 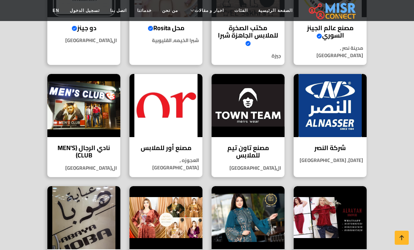 I want to click on img: مصنع أور للملابس, so click(x=166, y=106).